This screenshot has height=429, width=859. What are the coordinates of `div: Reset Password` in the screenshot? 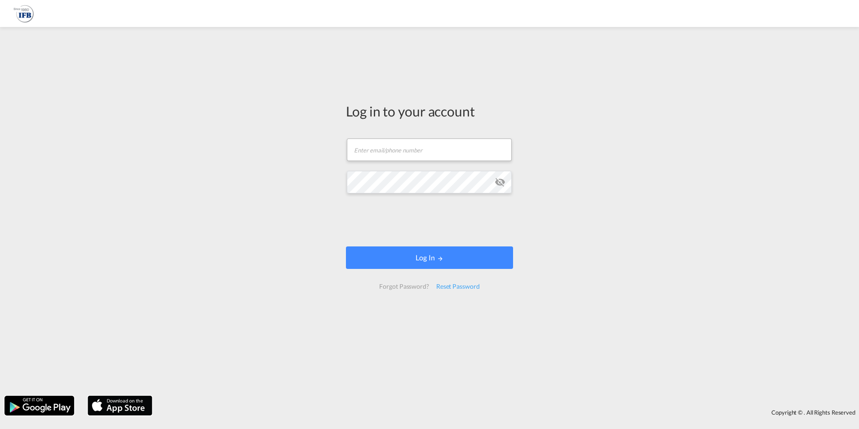 It's located at (458, 286).